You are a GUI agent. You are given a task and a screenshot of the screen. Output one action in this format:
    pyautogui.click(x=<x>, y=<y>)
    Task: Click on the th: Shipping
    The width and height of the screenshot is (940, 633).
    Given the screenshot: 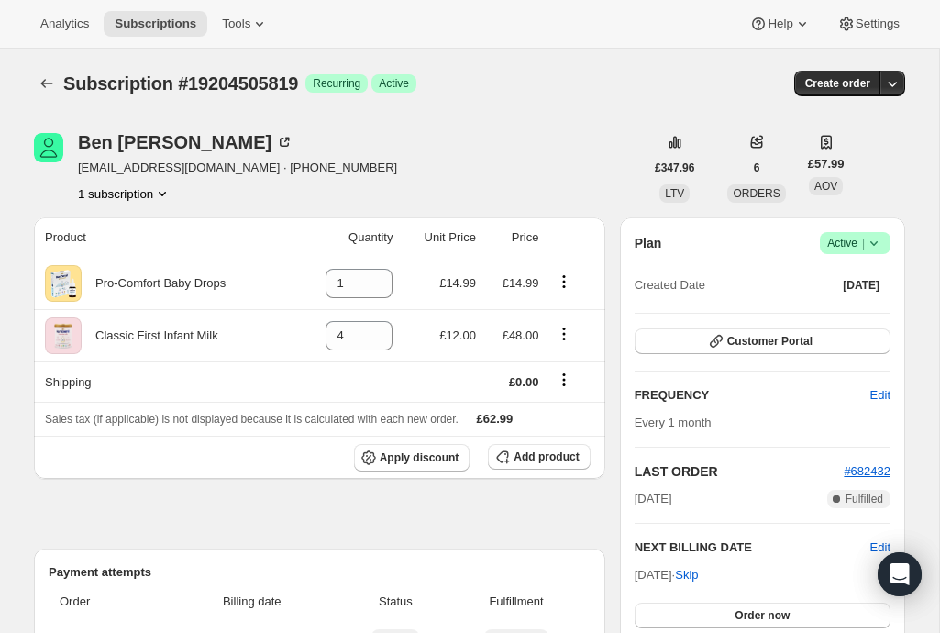 What is the action you would take?
    pyautogui.click(x=164, y=382)
    